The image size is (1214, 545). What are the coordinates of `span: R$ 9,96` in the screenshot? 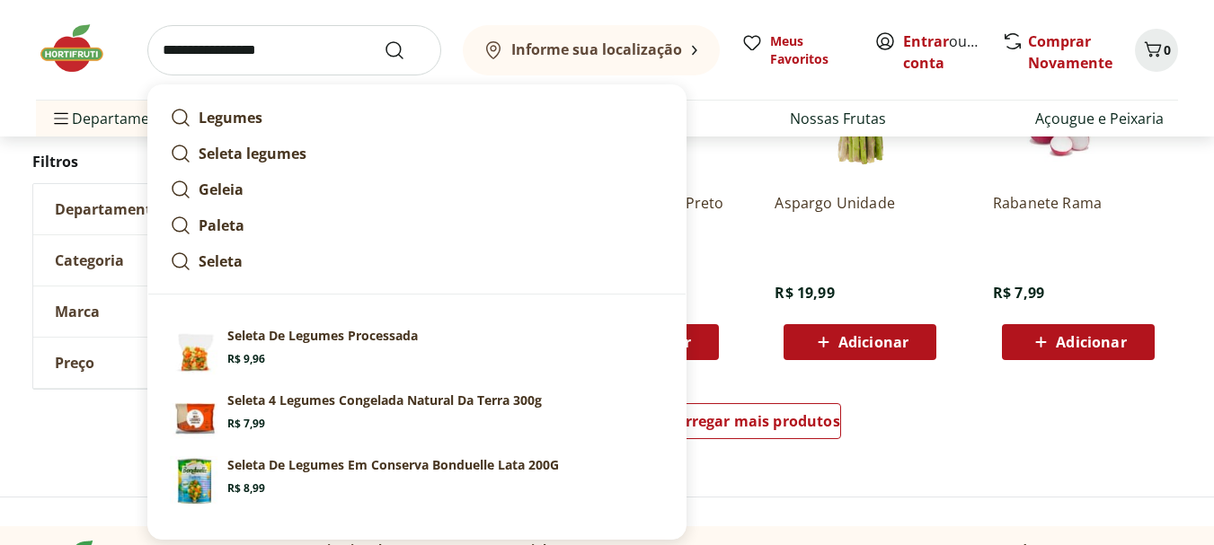 It's located at (246, 359).